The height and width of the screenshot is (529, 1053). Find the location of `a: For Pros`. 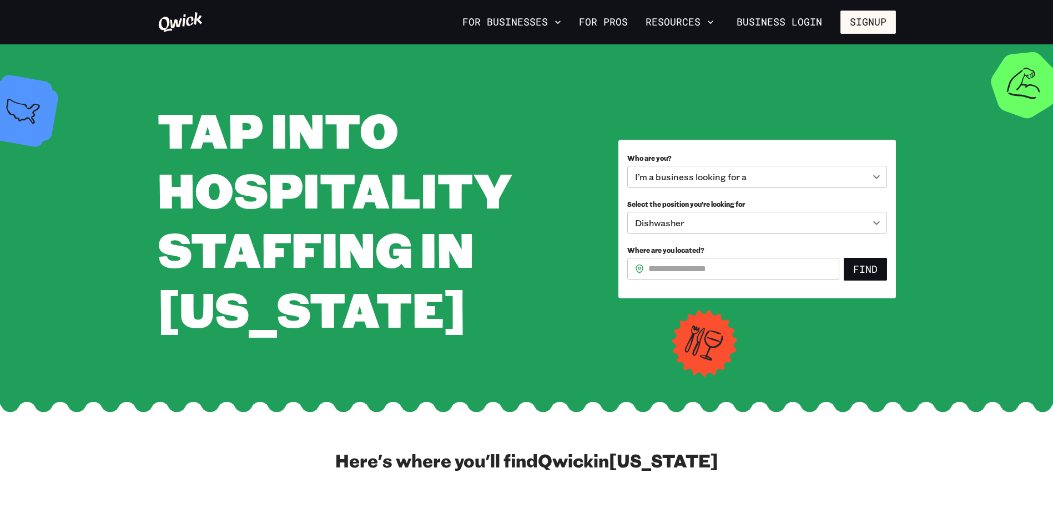

a: For Pros is located at coordinates (603, 22).